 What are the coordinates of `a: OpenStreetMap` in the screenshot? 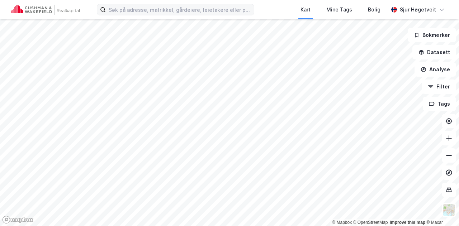 It's located at (370, 223).